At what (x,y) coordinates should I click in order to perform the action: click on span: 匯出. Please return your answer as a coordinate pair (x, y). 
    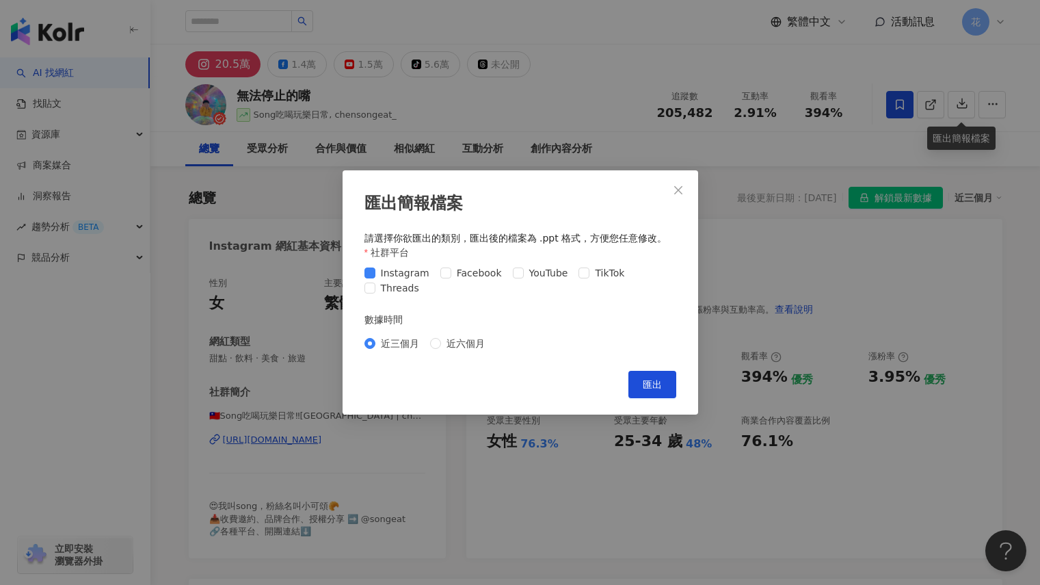
    Looking at the image, I should click on (653, 384).